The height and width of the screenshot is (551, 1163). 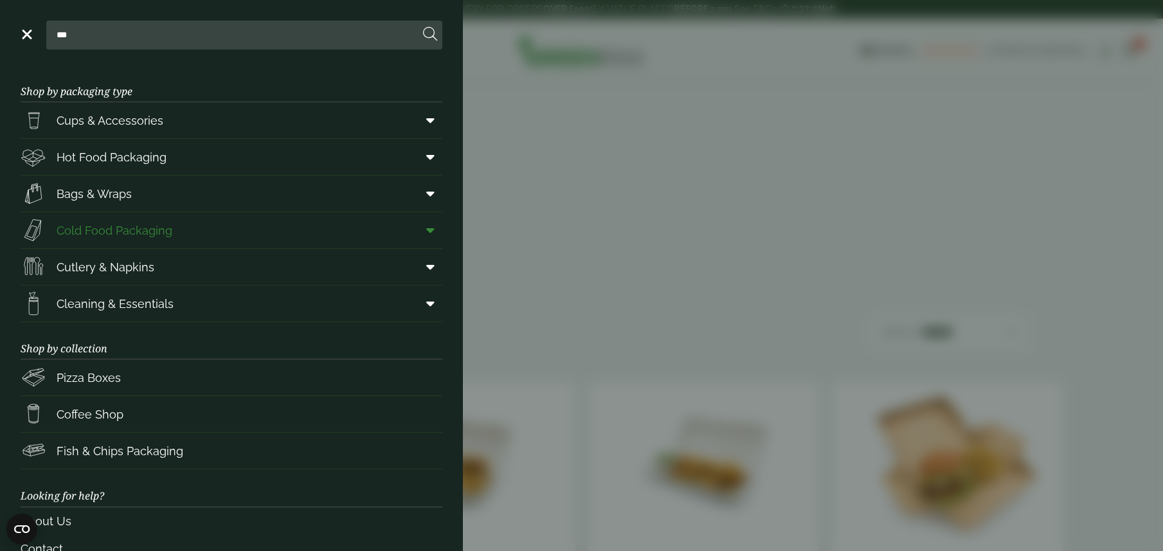 What do you see at coordinates (120, 451) in the screenshot?
I see `span: Fish & Chips Packaging` at bounding box center [120, 451].